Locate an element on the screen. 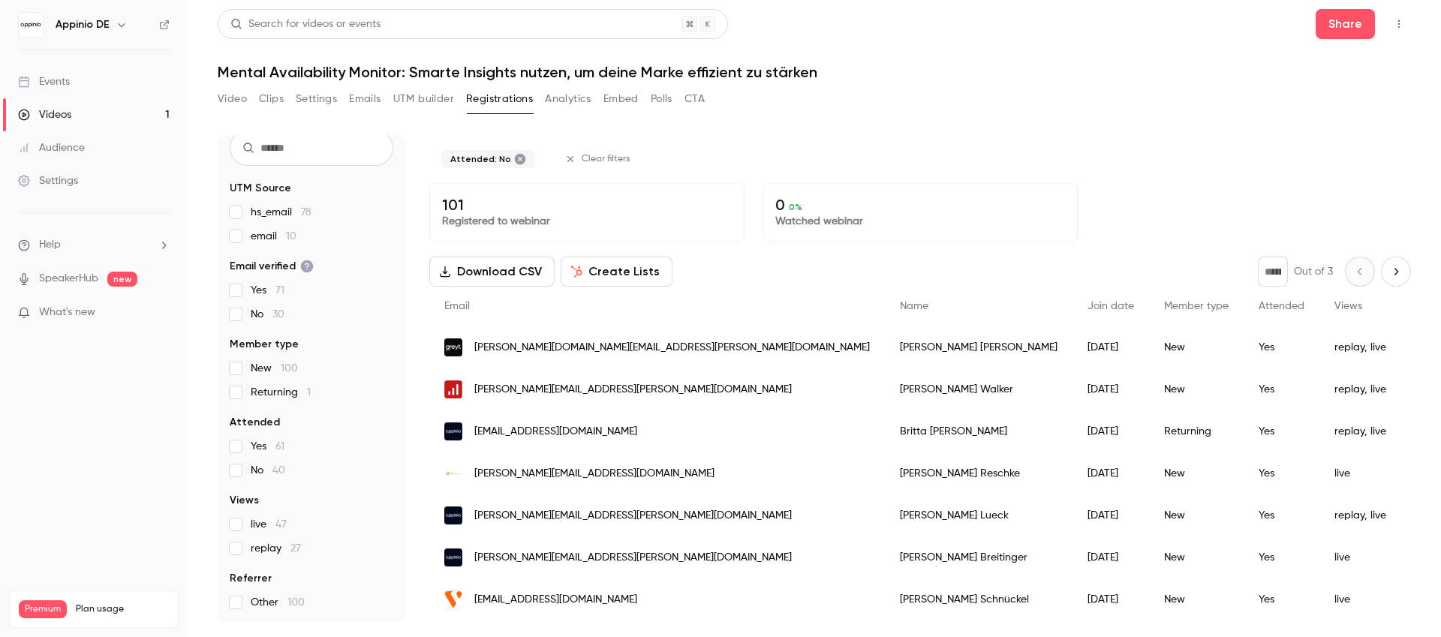 The image size is (1441, 637). span: 30 is located at coordinates (278, 314).